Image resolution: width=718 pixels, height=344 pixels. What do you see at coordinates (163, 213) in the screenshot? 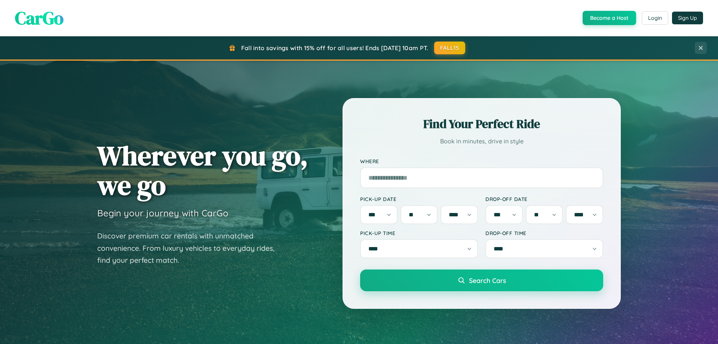
I see `h3: Begin your journey with CarGo` at bounding box center [163, 213].